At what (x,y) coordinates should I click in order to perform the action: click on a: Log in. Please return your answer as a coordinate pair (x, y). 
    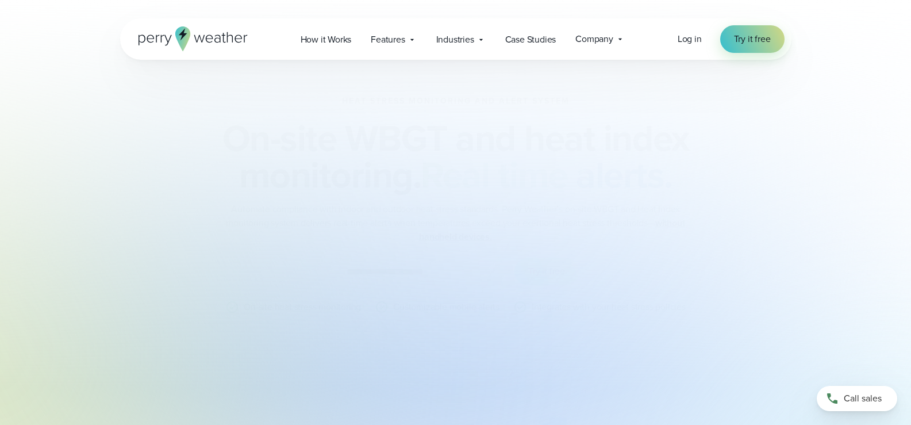
    Looking at the image, I should click on (690, 39).